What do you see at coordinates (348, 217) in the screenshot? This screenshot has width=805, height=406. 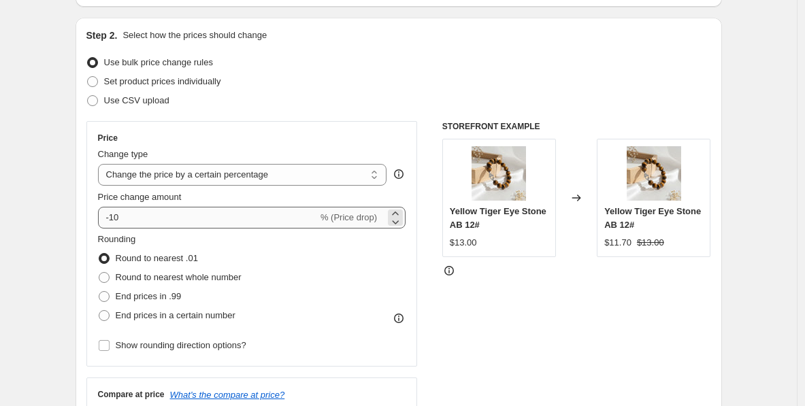 I see `span: % (Price drop)` at bounding box center [348, 217].